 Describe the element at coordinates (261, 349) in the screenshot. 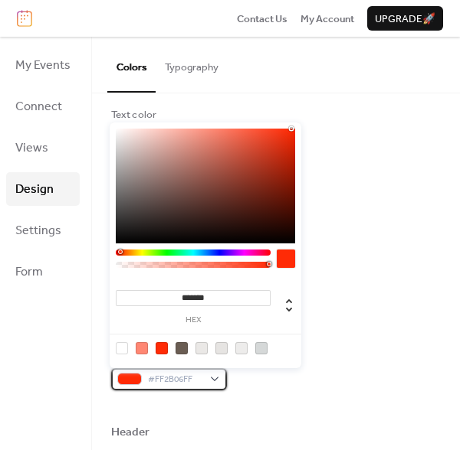

I see `div: rgb(213, 216, 216)` at that location.